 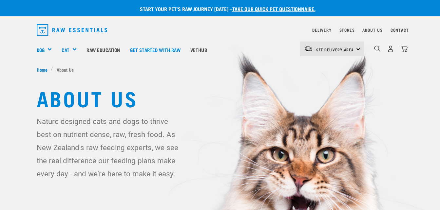 What do you see at coordinates (72, 30) in the screenshot?
I see `img: Raw Essentials Logo` at bounding box center [72, 30].